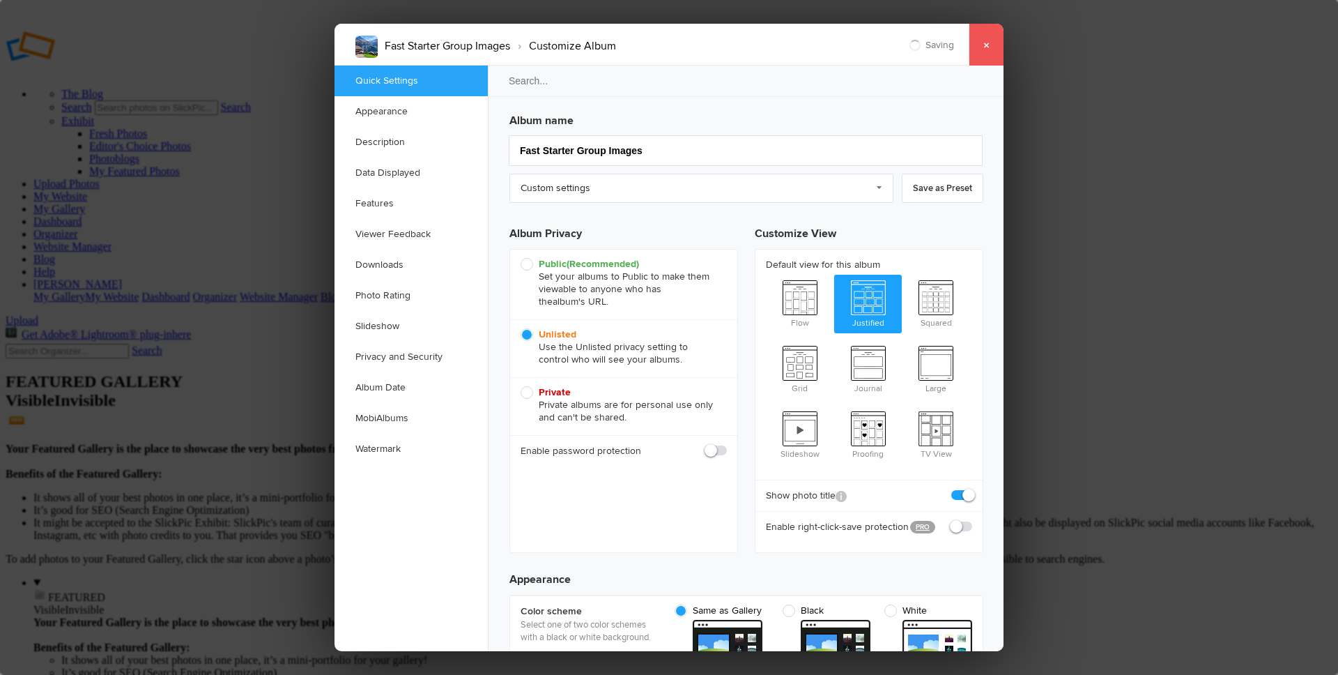 Image resolution: width=1338 pixels, height=675 pixels. I want to click on input: Search..., so click(746, 81).